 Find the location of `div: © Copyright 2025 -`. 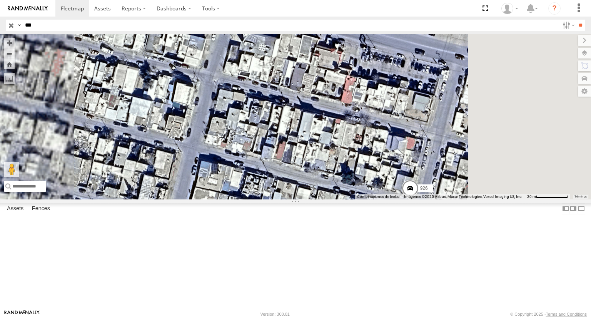

div: © Copyright 2025 - is located at coordinates (548, 314).